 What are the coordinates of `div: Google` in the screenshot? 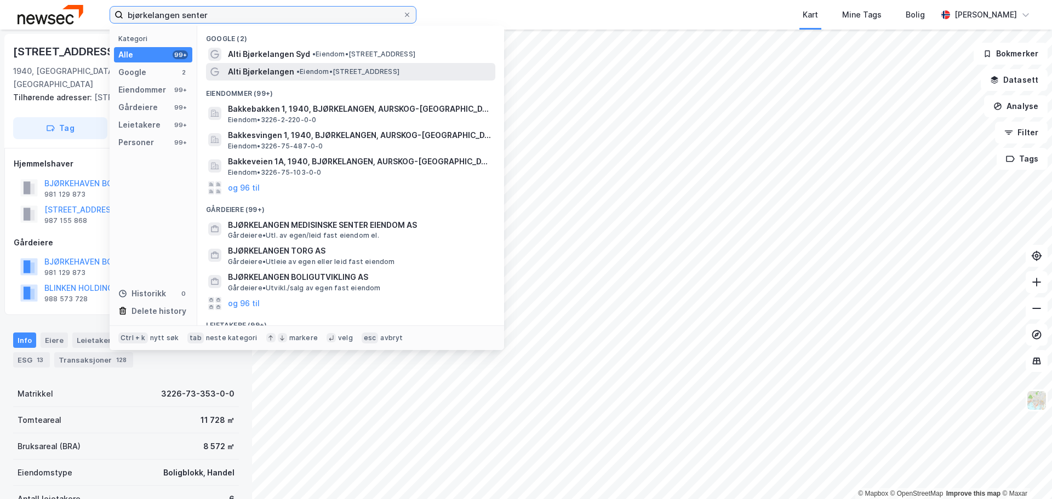 It's located at (132, 72).